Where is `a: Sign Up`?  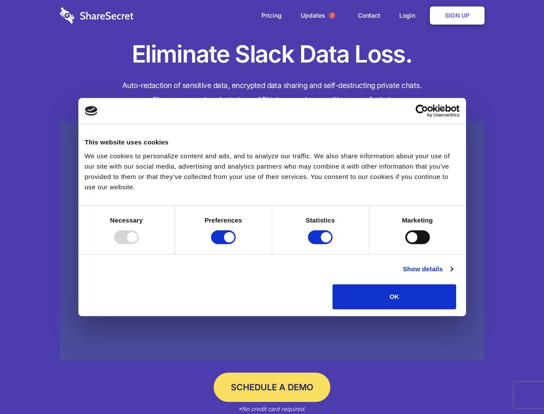 a: Sign Up is located at coordinates (457, 16).